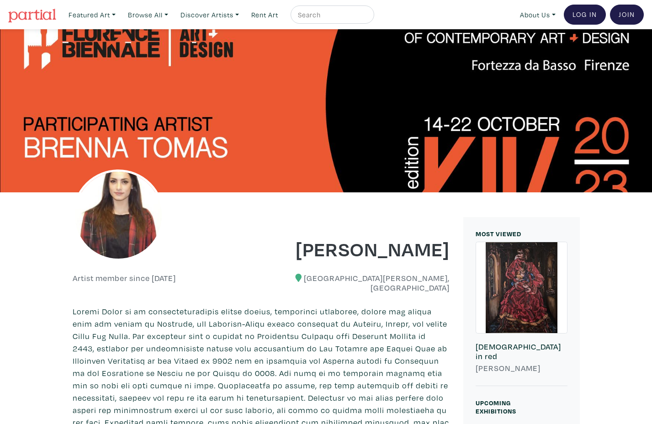 The image size is (652, 424). Describe the element at coordinates (538, 15) in the screenshot. I see `a: About Us` at that location.